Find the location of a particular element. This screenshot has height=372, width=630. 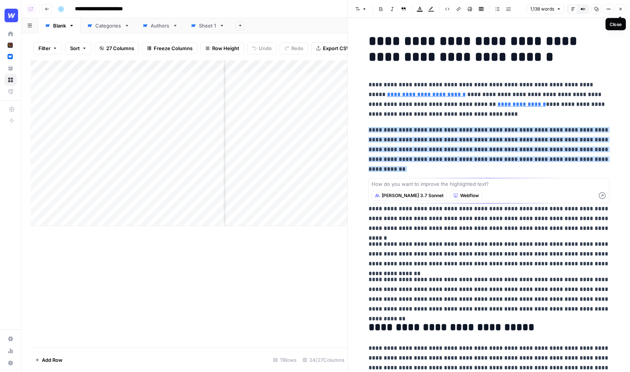

a: Your Data is located at coordinates (11, 68).